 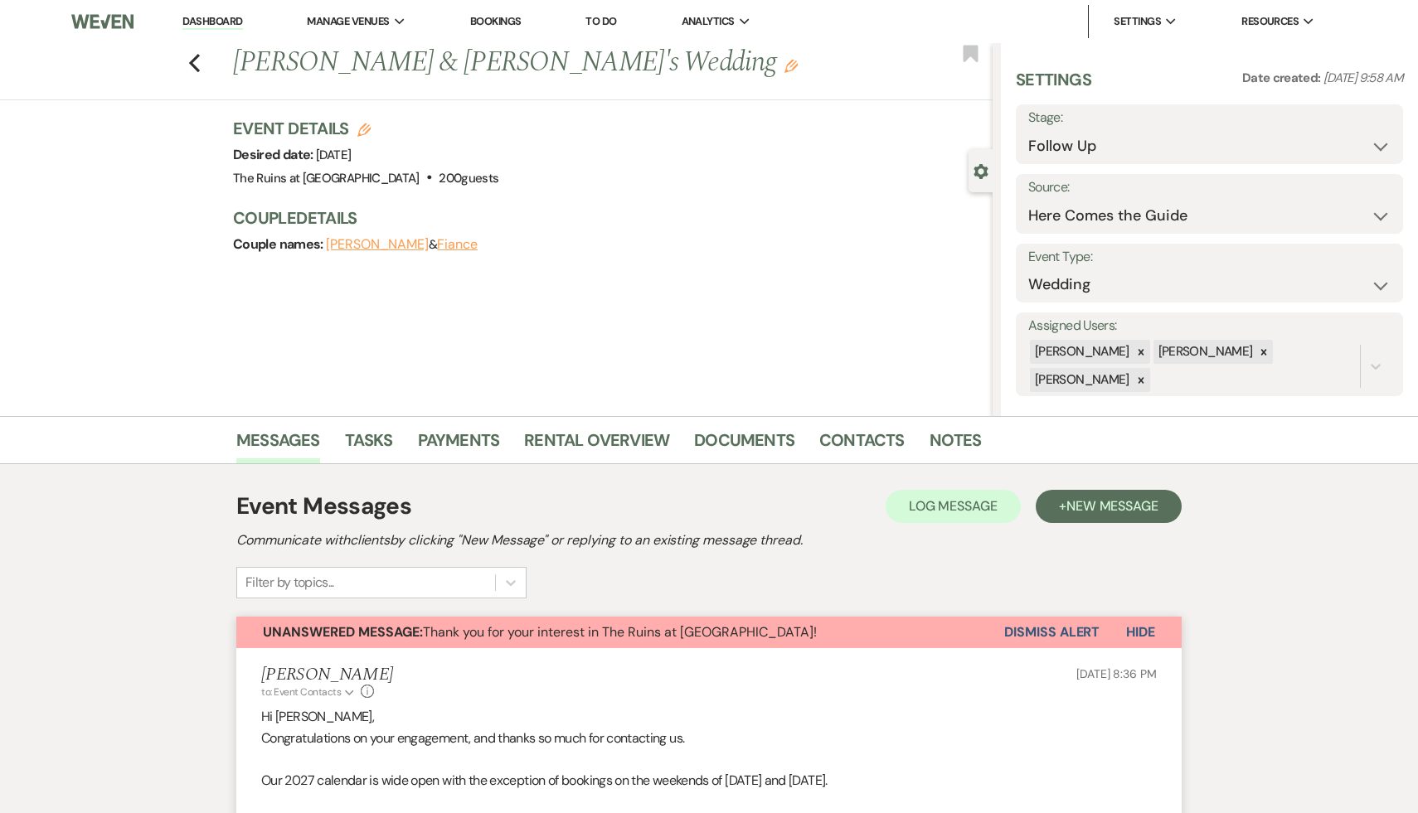 I want to click on a: Contacts, so click(x=862, y=445).